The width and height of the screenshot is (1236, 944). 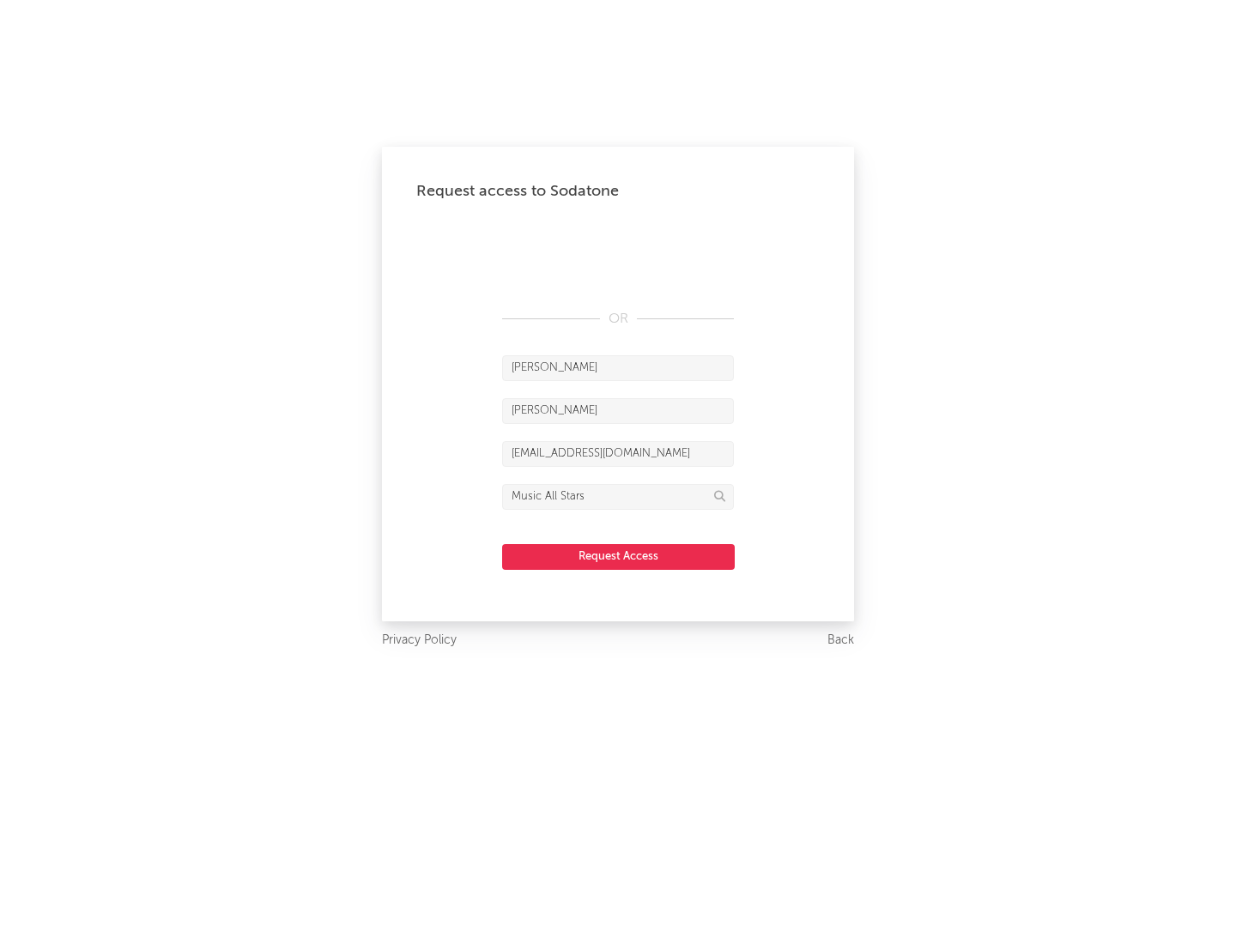 I want to click on input: Division, so click(x=618, y=497).